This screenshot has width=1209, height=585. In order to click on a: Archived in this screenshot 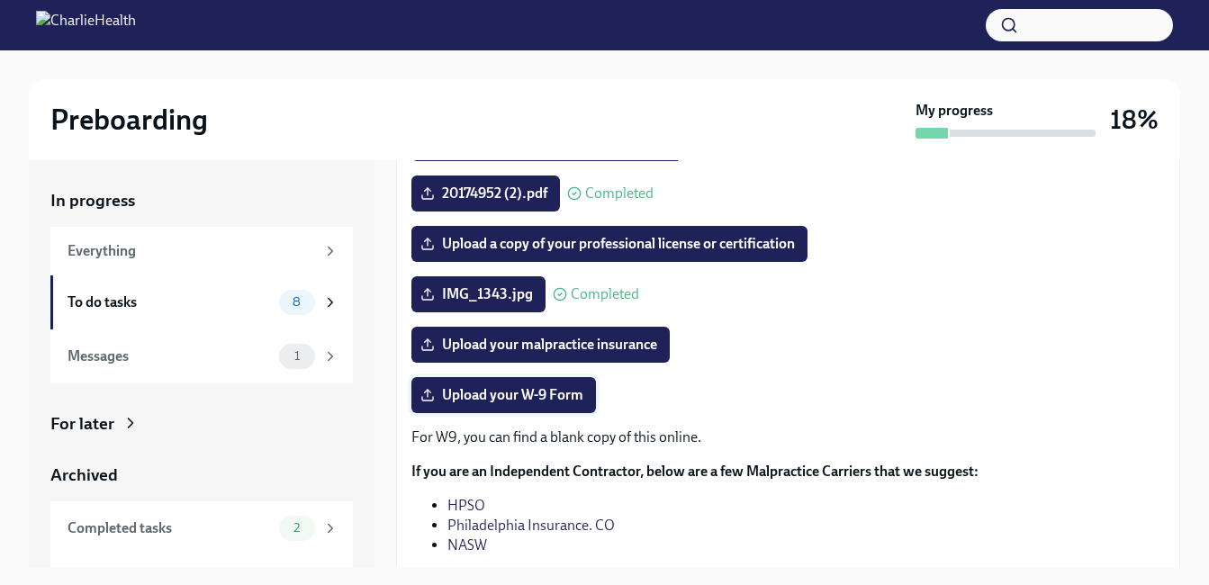, I will do `click(202, 475)`.